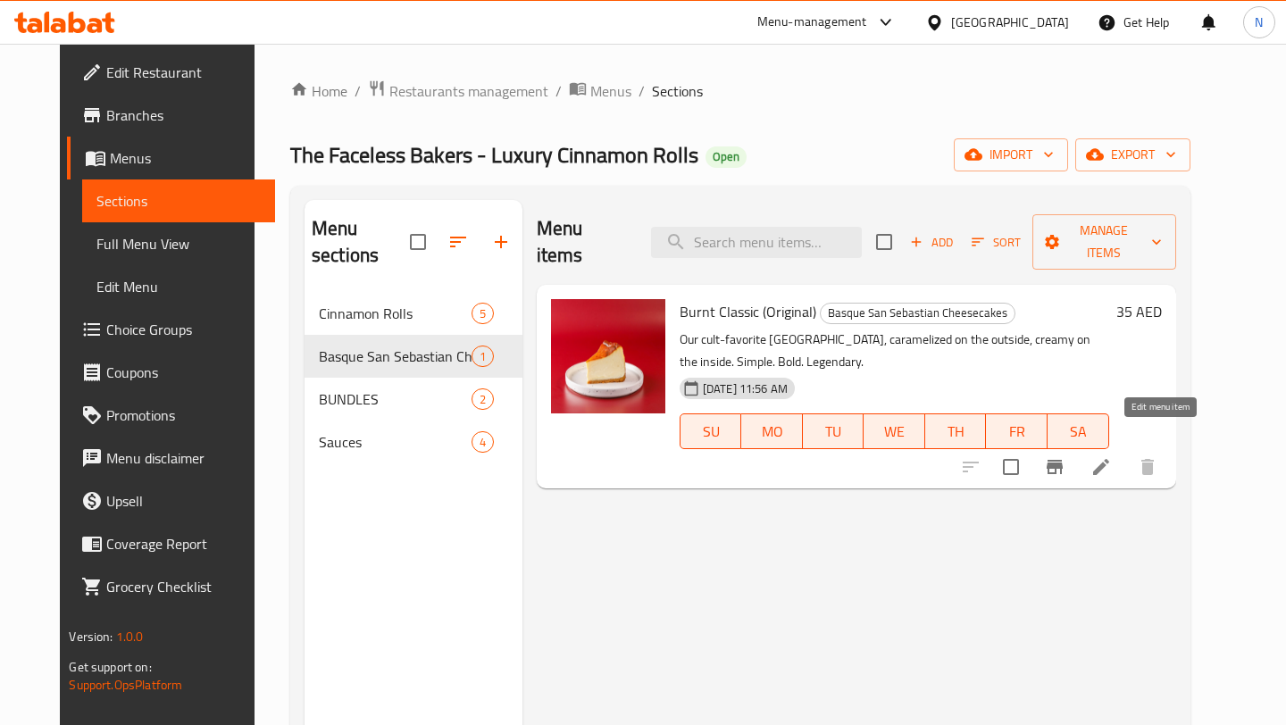 The height and width of the screenshot is (725, 1286). I want to click on span: Manage items, so click(1104, 242).